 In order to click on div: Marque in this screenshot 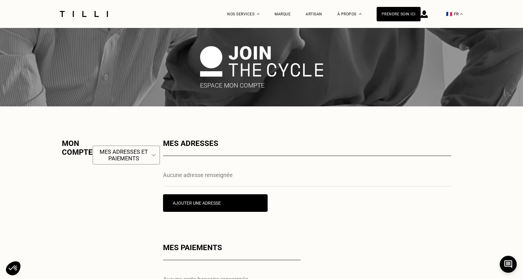, I will do `click(282, 14)`.